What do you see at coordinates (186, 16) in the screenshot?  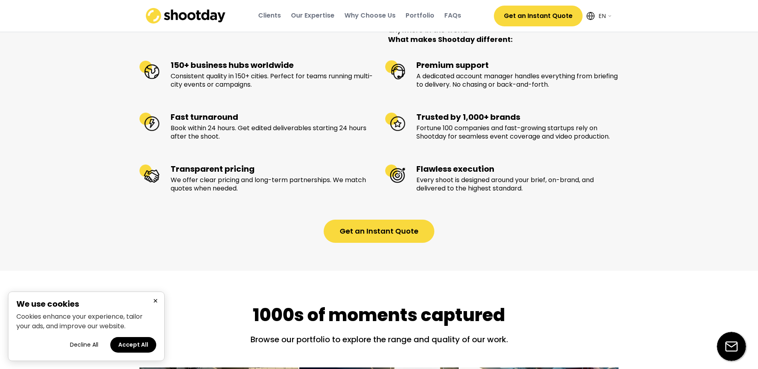 I see `img: shootday_logo.png` at bounding box center [186, 16].